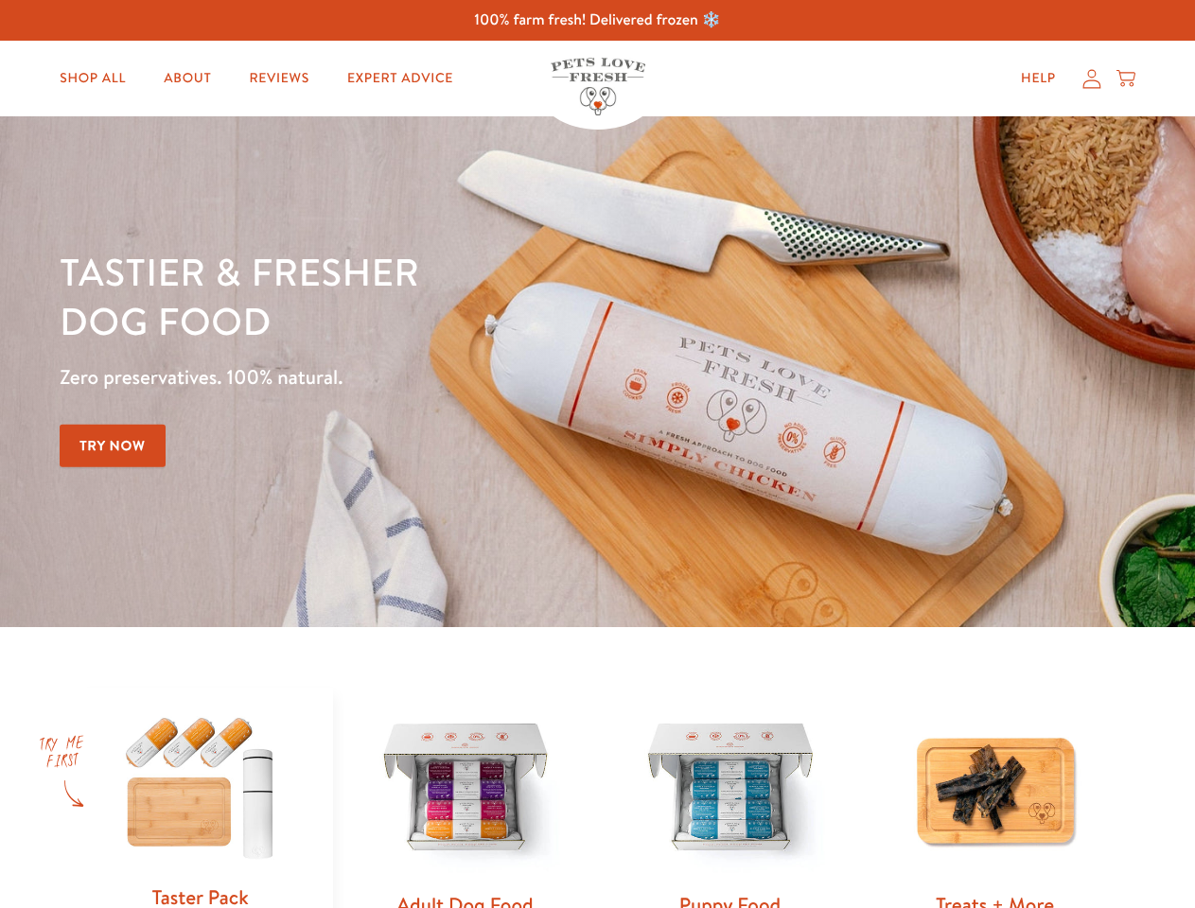 Image resolution: width=1195 pixels, height=908 pixels. Describe the element at coordinates (418, 296) in the screenshot. I see `h1: Tastier & fresher dog food` at that location.